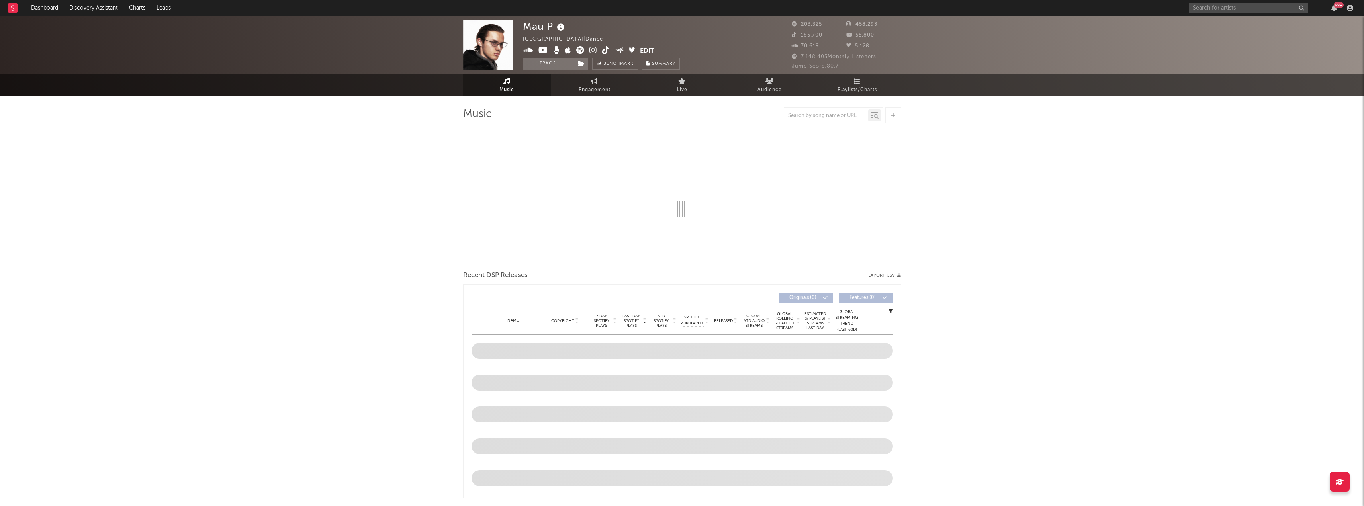  Describe the element at coordinates (545, 26) in the screenshot. I see `div: Mau P` at that location.